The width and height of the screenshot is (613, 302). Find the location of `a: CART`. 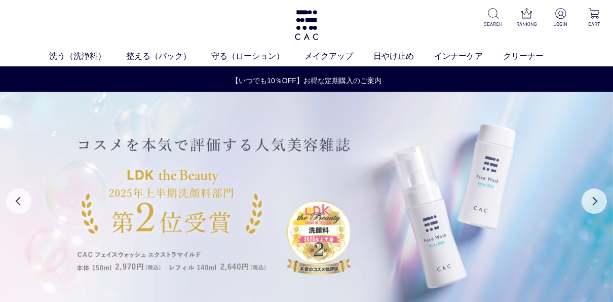

a: CART is located at coordinates (594, 18).